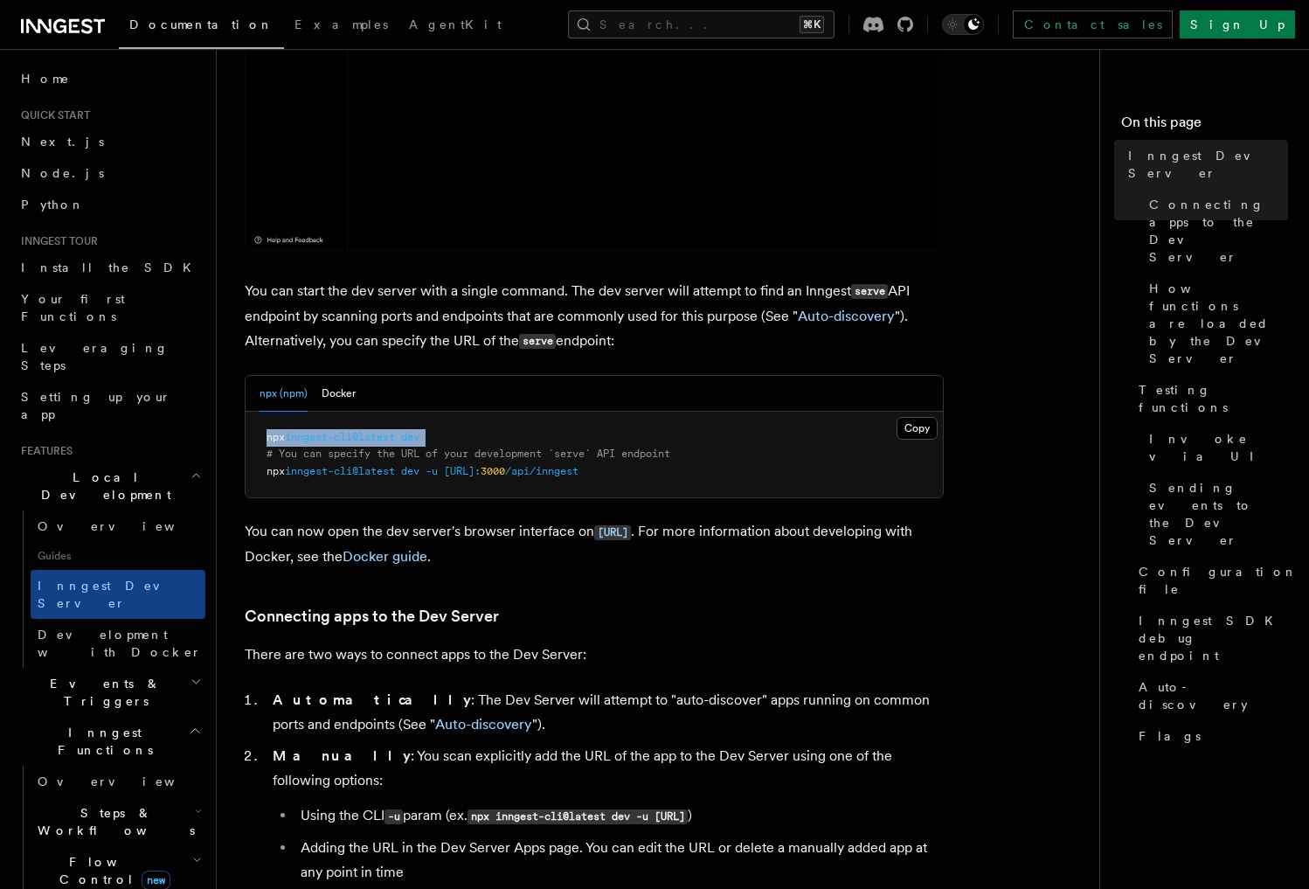 Image resolution: width=1309 pixels, height=889 pixels. Describe the element at coordinates (594, 655) in the screenshot. I see `p: There are two ways to connect apps to the Dev Server:` at that location.